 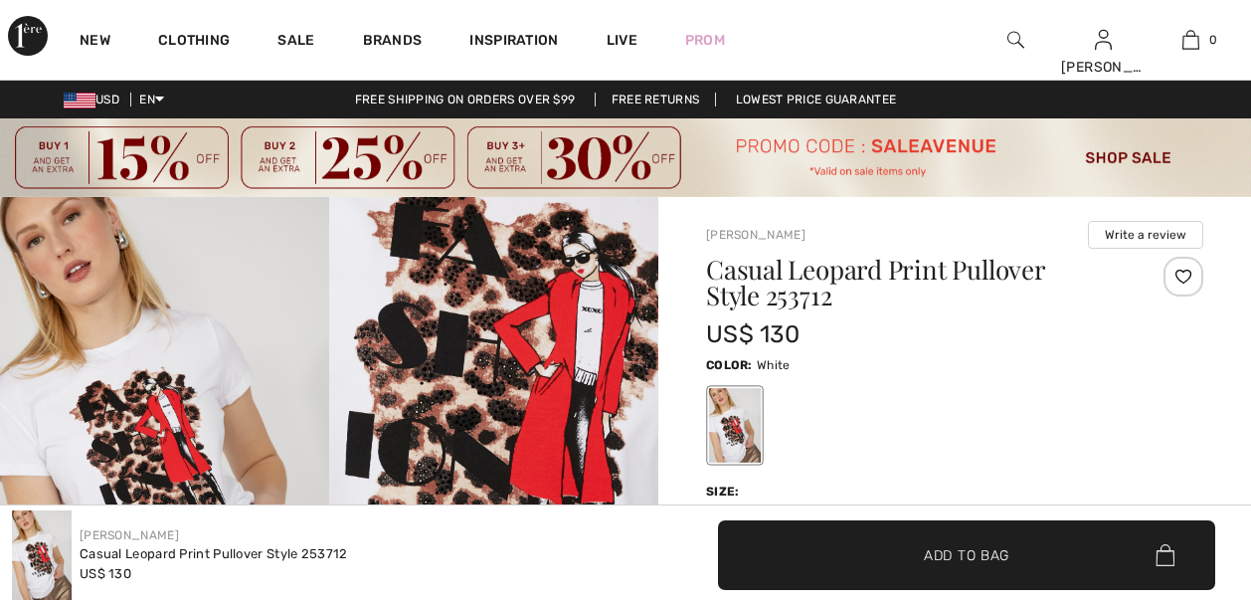 I want to click on a: 0, so click(x=1191, y=40).